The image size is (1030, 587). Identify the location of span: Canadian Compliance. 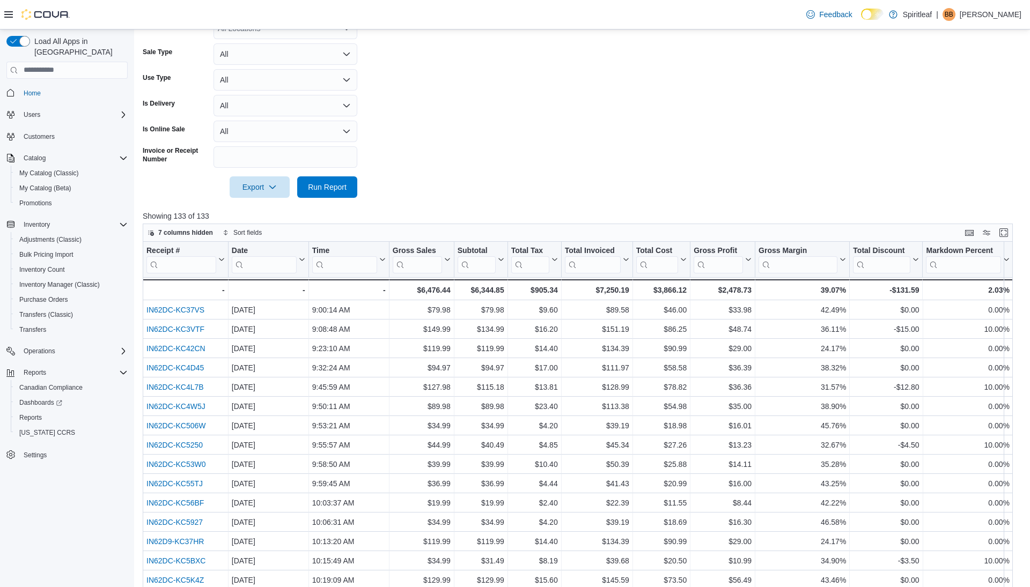
(71, 388).